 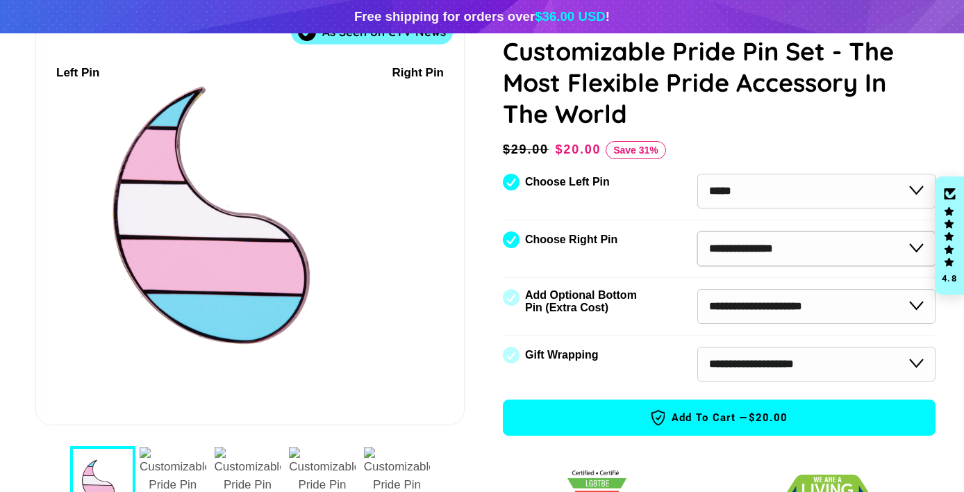 What do you see at coordinates (527, 149) in the screenshot?
I see `span: $29.00` at bounding box center [527, 149].